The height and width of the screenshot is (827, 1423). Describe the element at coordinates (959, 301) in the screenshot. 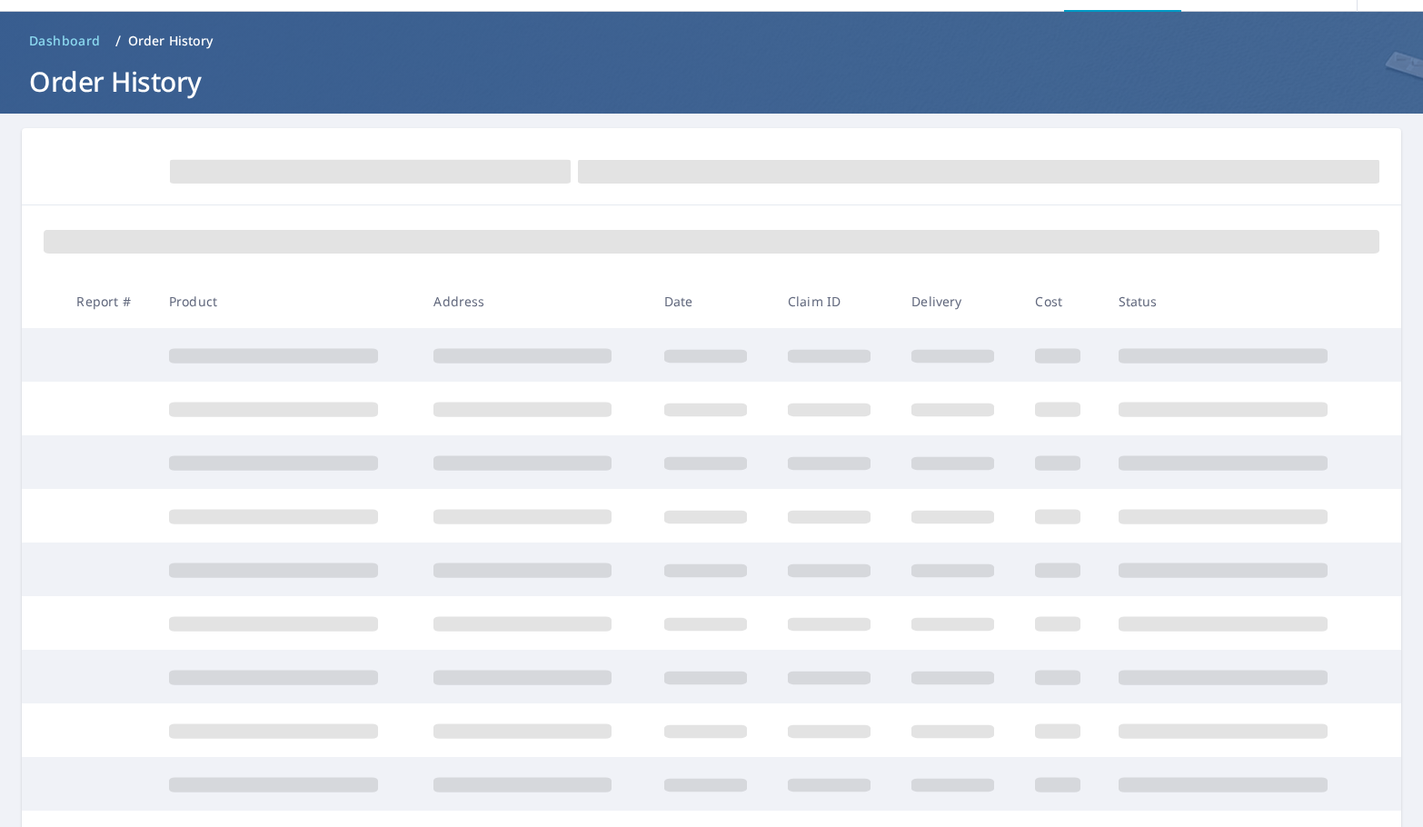

I see `th: Delivery` at that location.